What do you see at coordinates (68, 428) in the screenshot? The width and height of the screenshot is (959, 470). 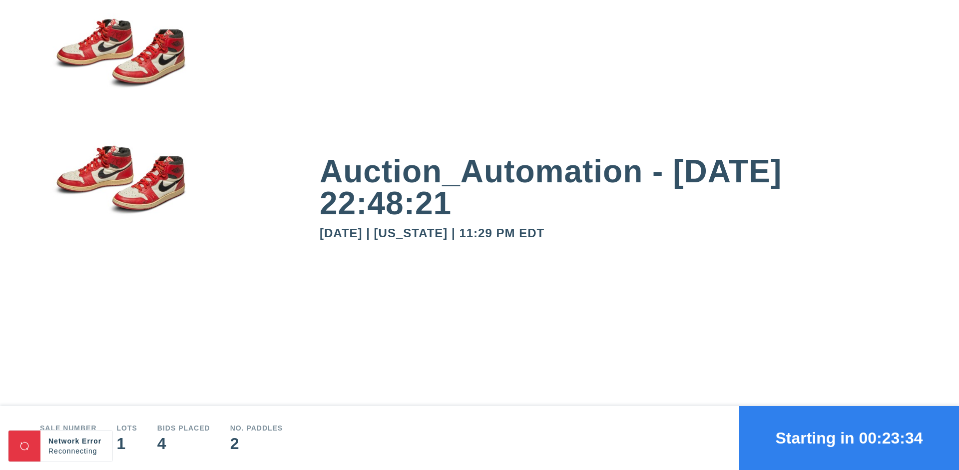 I see `div: Sale number` at bounding box center [68, 428].